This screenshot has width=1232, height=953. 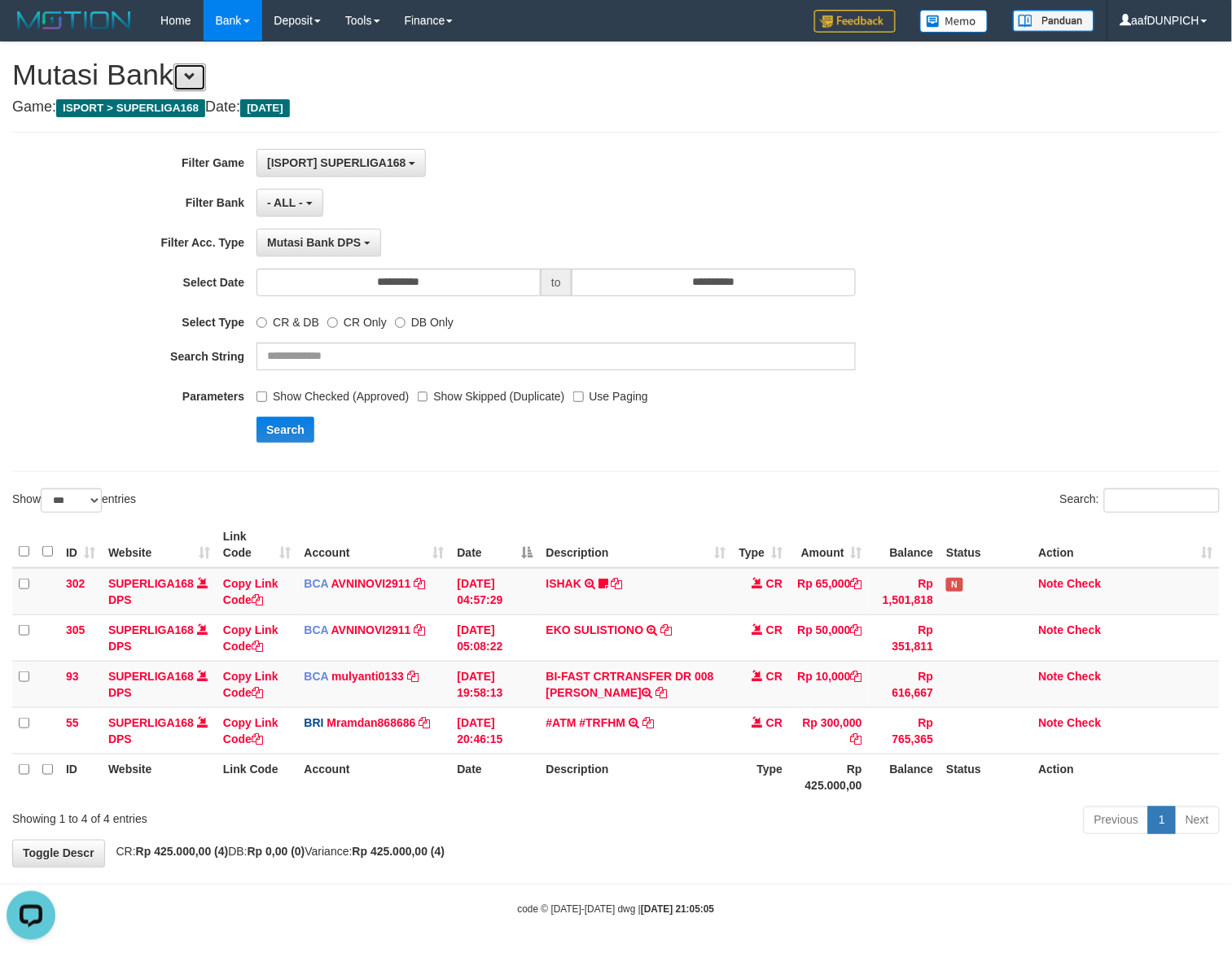 I want to click on a: Copy Rp 50,000 to clipboard, so click(x=857, y=630).